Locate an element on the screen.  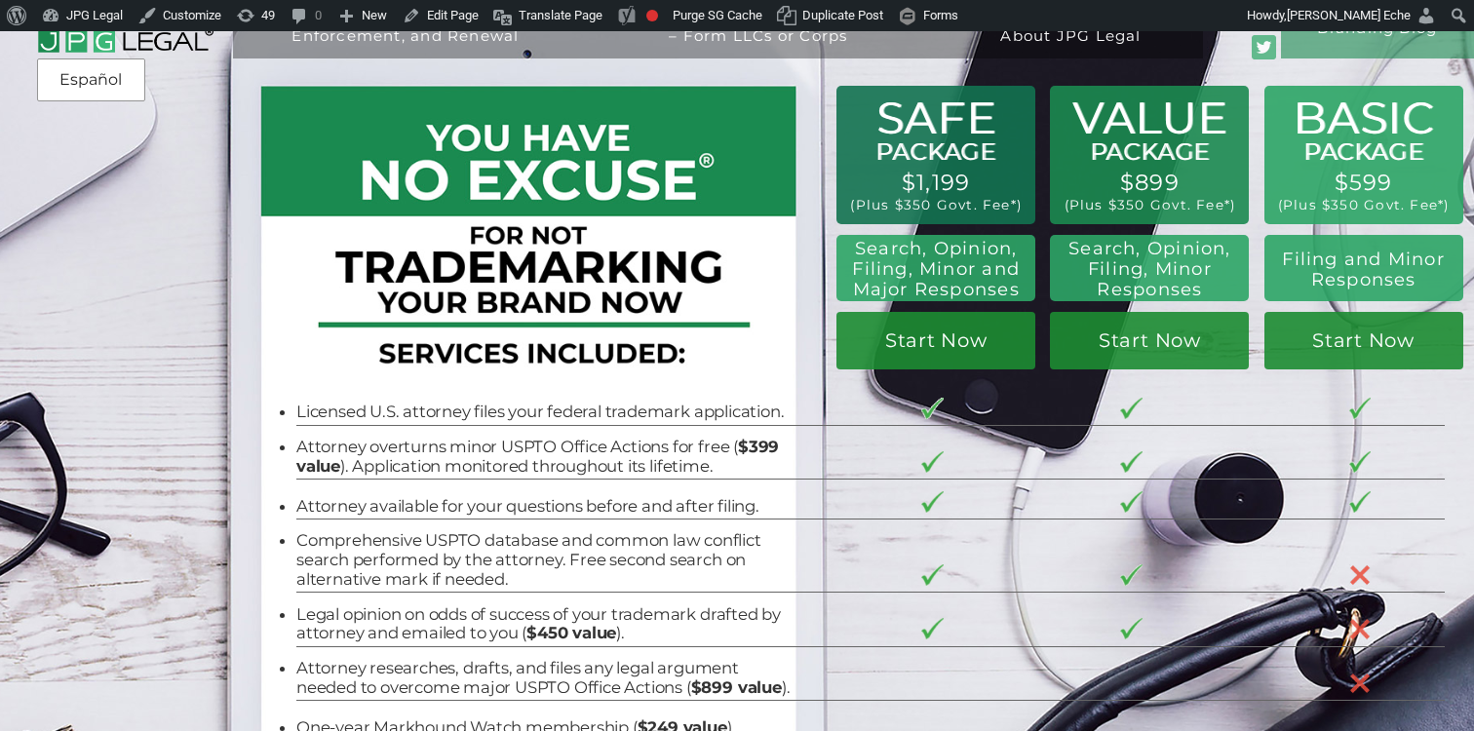
img: Twitter_Social_Icon_Rounded_Square_Color-mid-green3-90.png is located at coordinates (1263, 47).